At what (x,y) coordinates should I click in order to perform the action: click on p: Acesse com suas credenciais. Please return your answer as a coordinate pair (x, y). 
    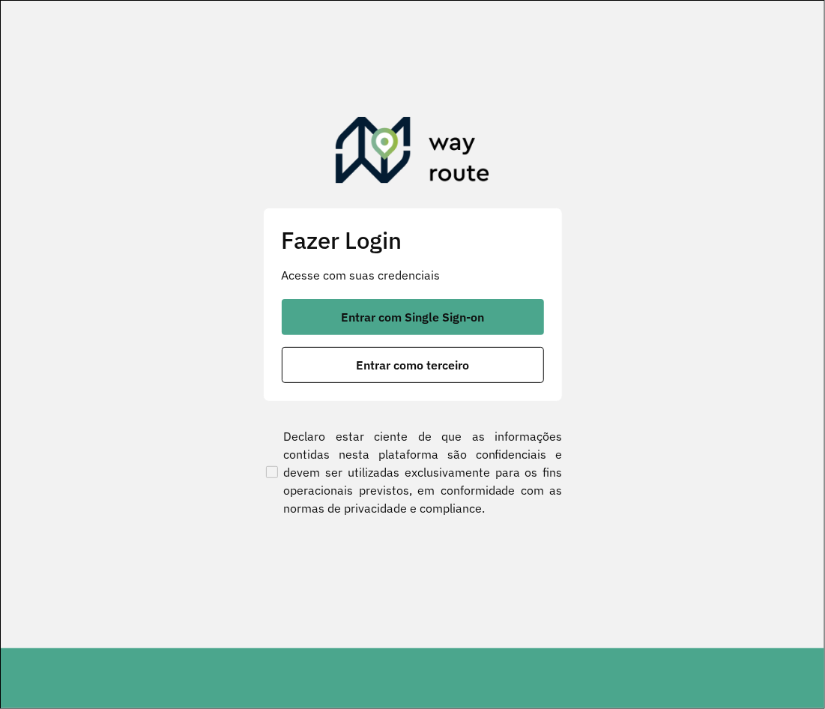
    Looking at the image, I should click on (413, 275).